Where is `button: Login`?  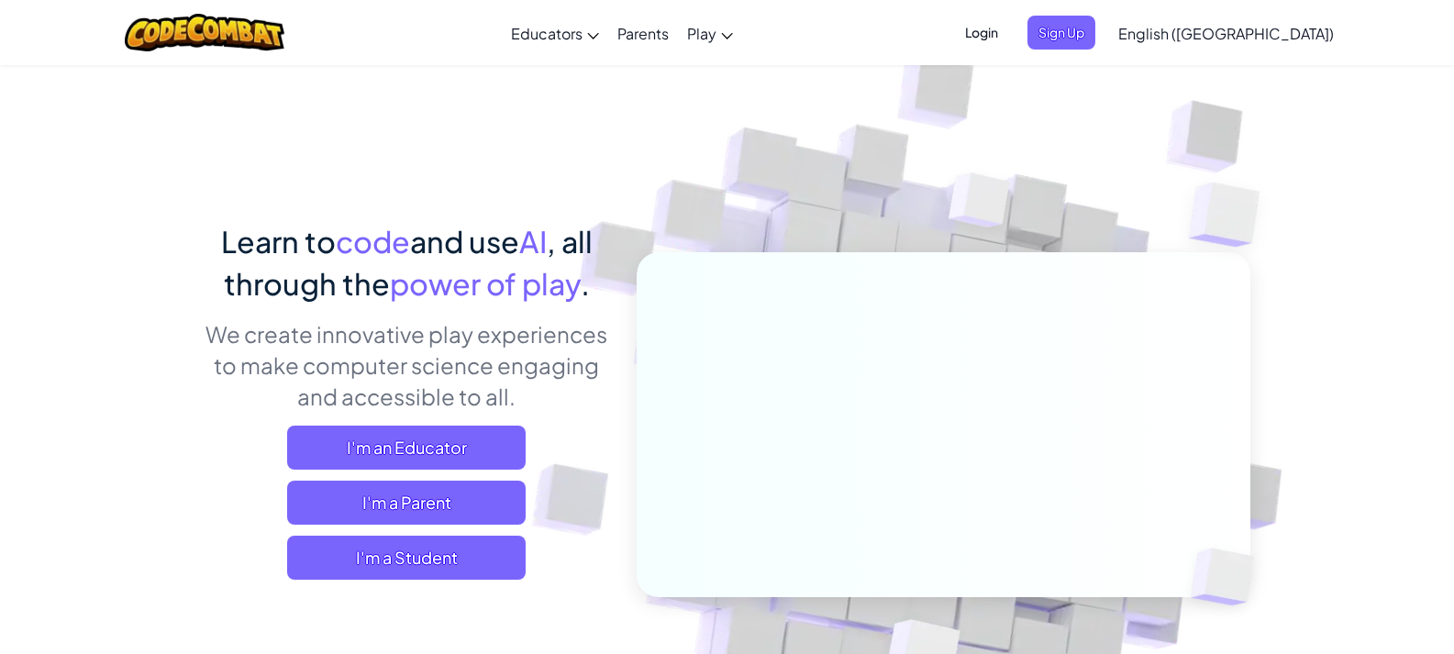 button: Login is located at coordinates (981, 32).